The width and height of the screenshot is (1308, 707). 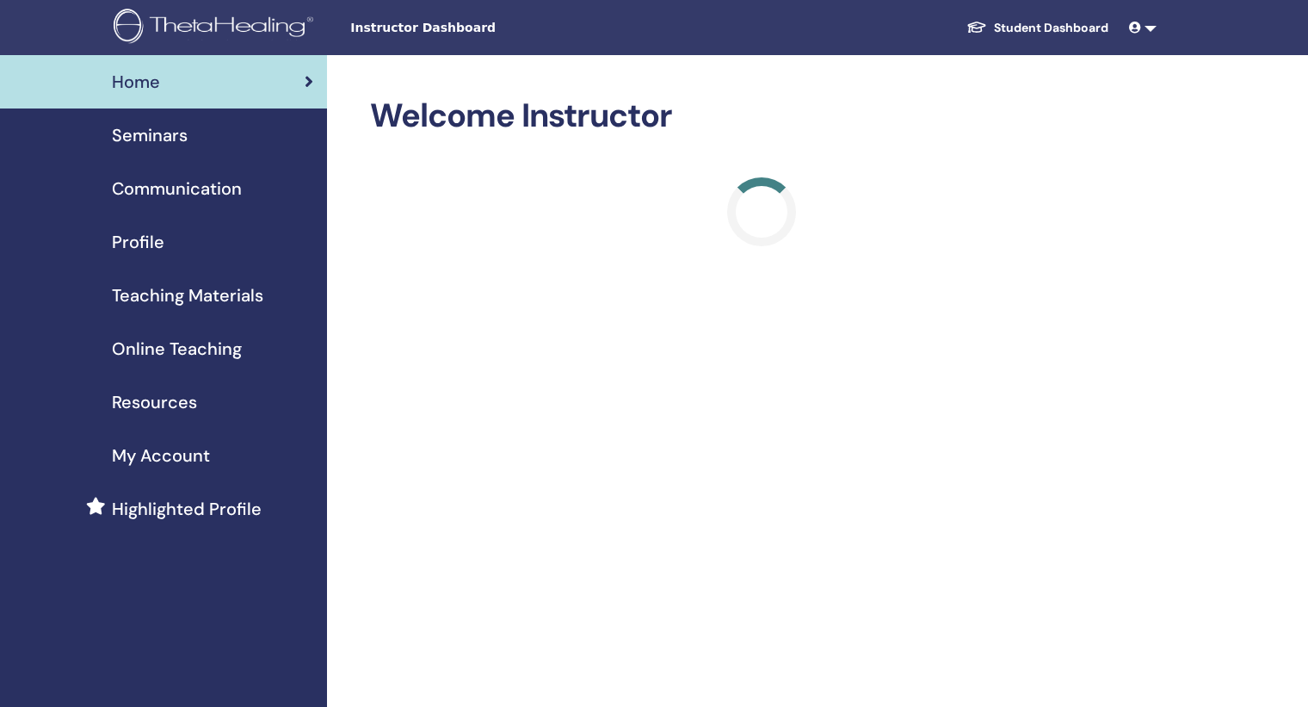 What do you see at coordinates (188, 295) in the screenshot?
I see `span: Teaching Materials` at bounding box center [188, 295].